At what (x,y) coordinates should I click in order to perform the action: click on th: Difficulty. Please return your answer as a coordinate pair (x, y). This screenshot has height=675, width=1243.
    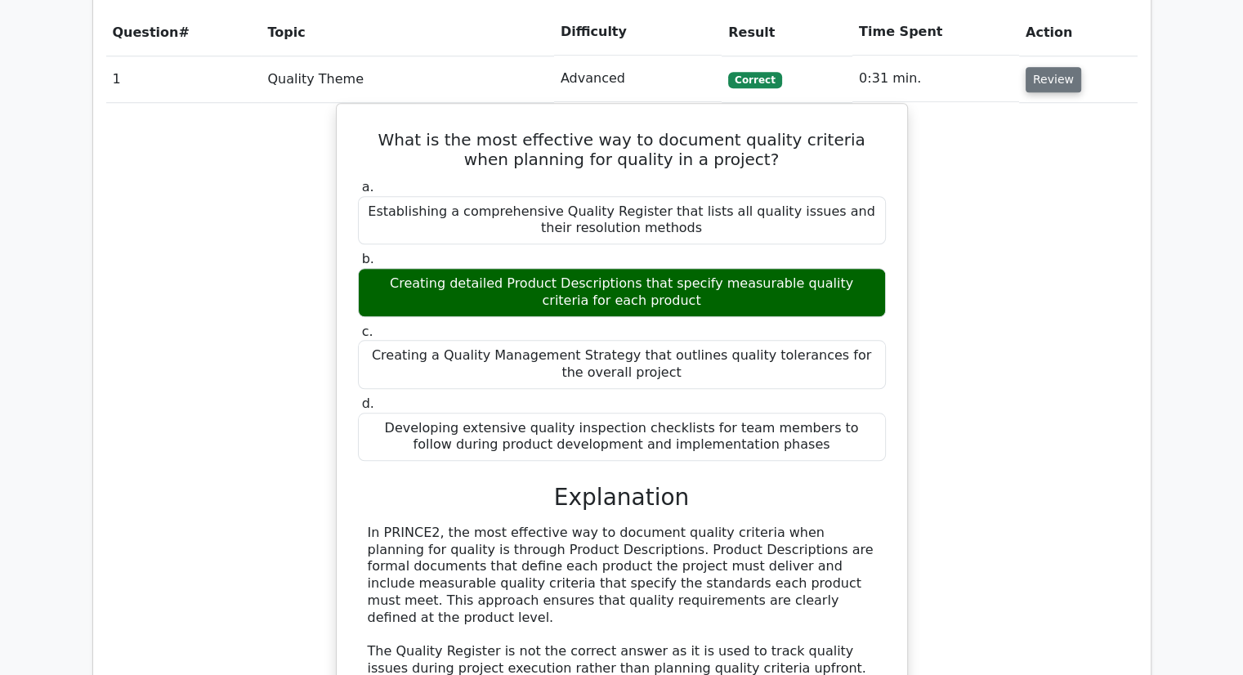
    Looking at the image, I should click on (637, 32).